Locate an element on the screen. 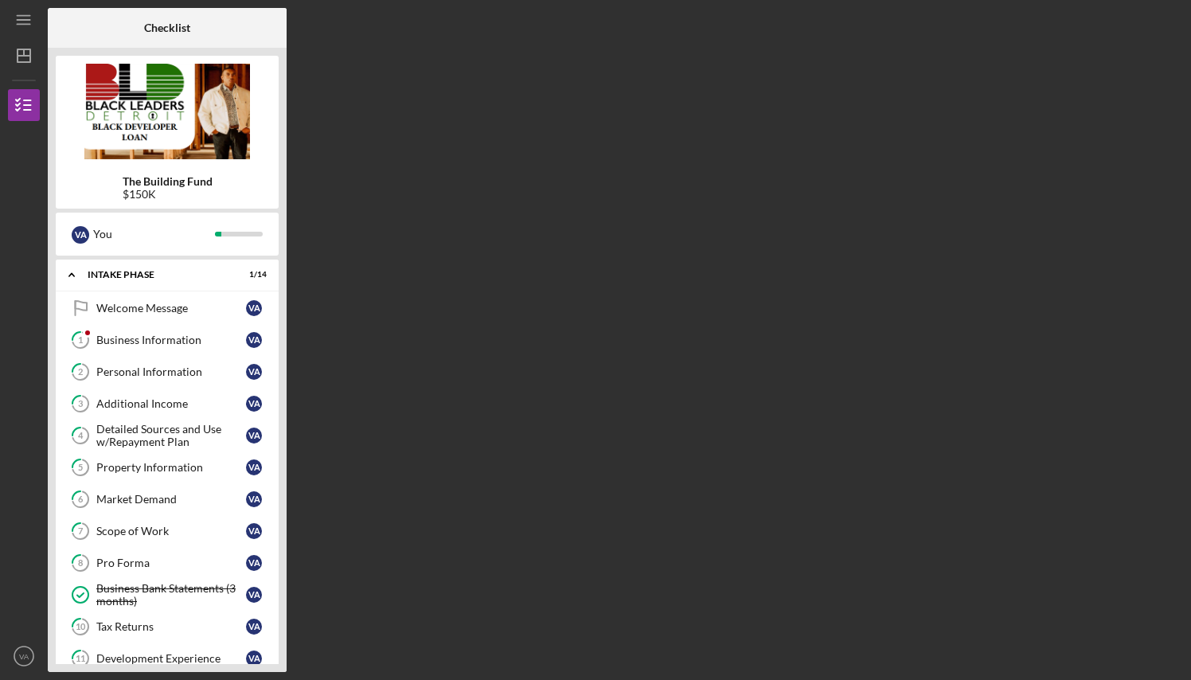 The image size is (1191, 680). div: Pro Forma is located at coordinates (171, 563).